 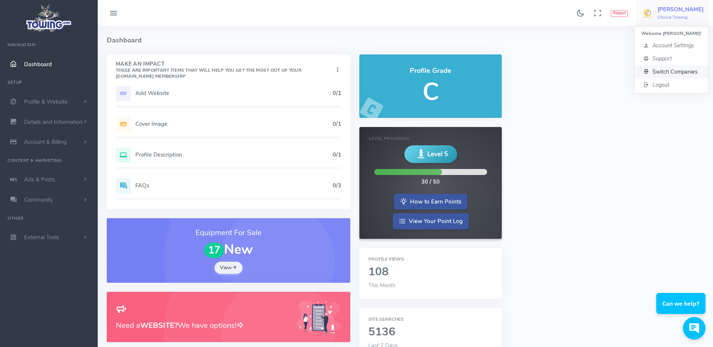 I want to click on h5: Add Website, so click(x=234, y=93).